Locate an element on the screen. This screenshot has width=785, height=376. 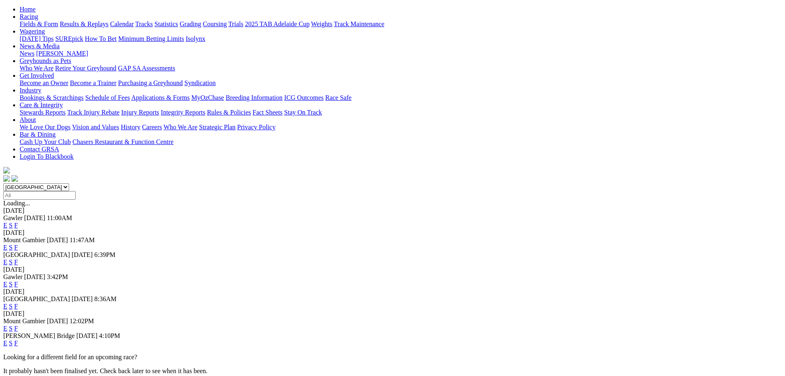
a: Integrity Reports is located at coordinates (183, 112).